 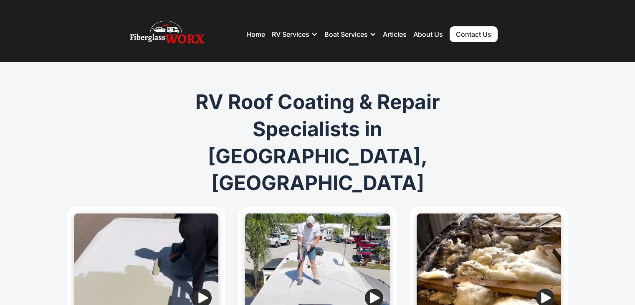 I want to click on img: Fiberglass WorX – RV Repair, RV Roof & RV Detailing, so click(x=167, y=34).